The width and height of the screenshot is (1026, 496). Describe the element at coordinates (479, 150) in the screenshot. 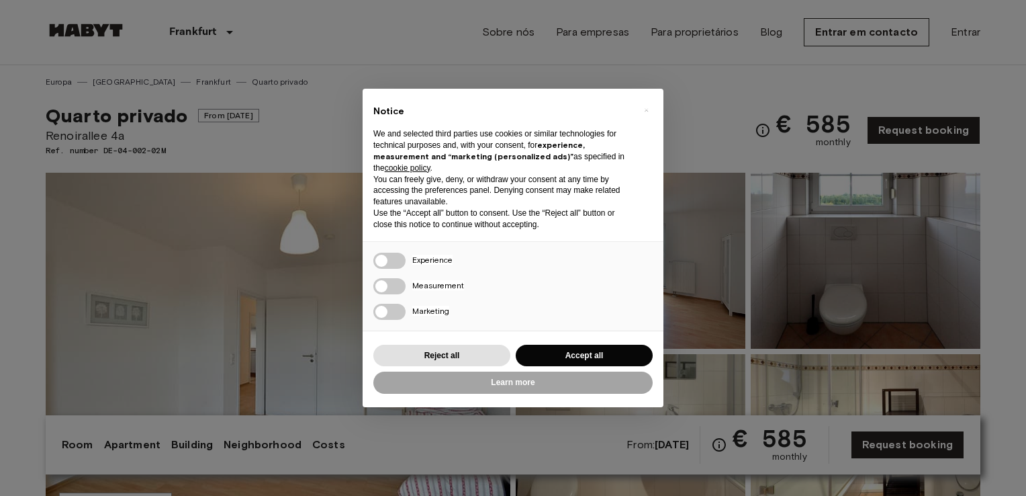

I see `strong: experience, measurement and “marketing (personalized ads)”` at that location.